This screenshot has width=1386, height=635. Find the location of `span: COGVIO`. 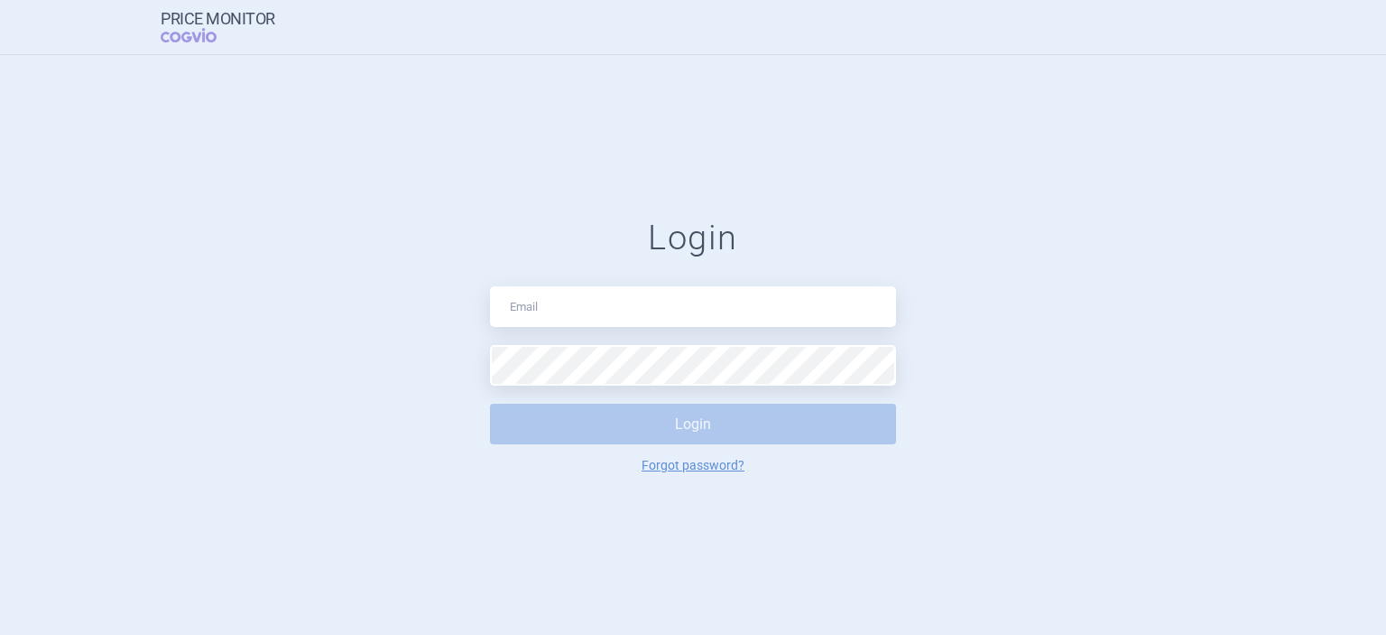

span: COGVIO is located at coordinates (201, 35).